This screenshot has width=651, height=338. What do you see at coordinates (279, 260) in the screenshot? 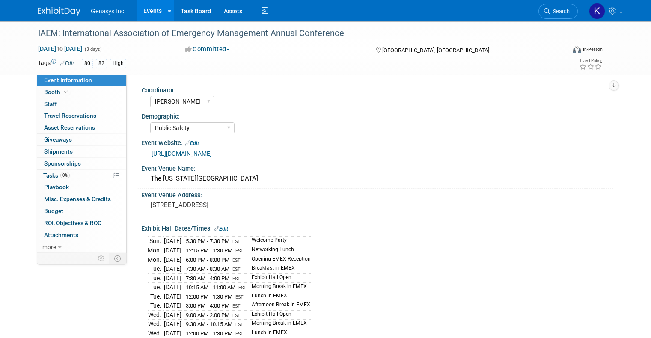
I see `td: Opening EMEX Reception` at bounding box center [279, 260].